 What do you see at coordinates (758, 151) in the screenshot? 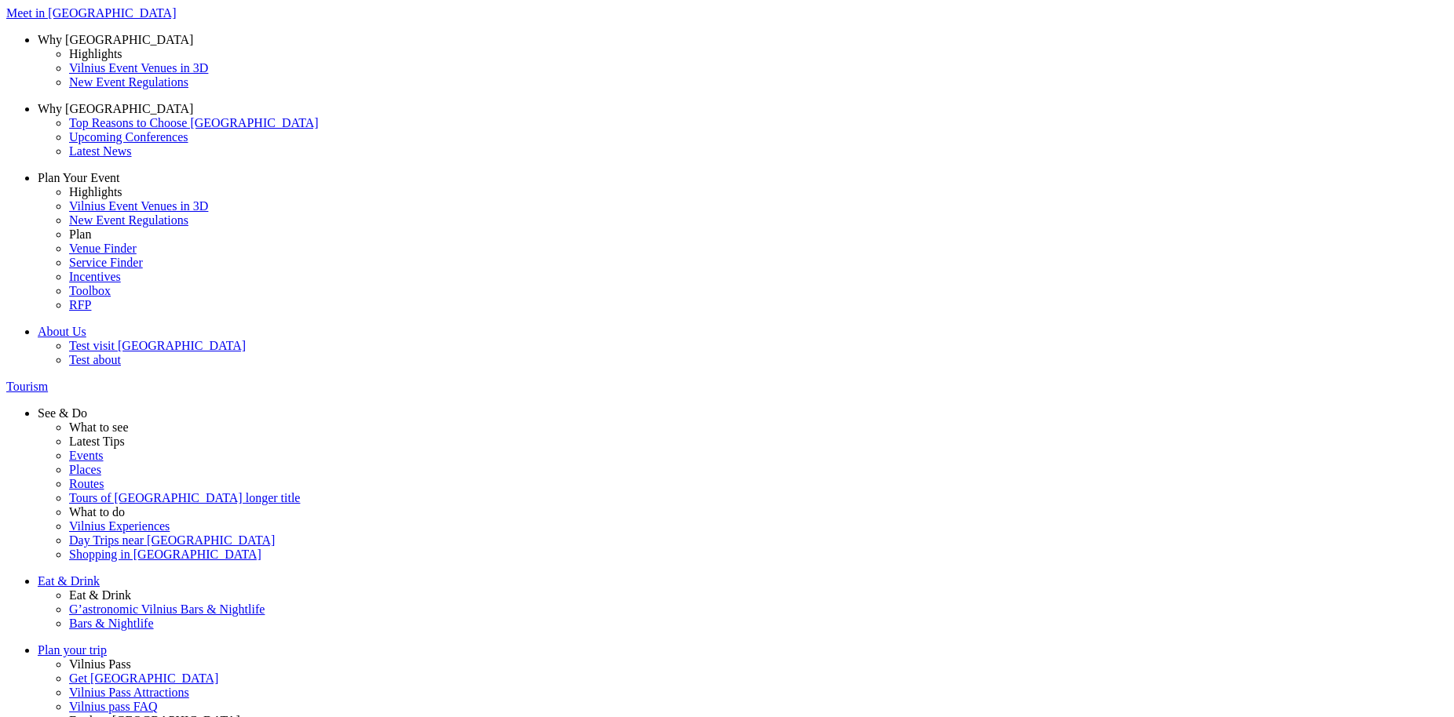
I see `div: Latest News` at bounding box center [758, 151].